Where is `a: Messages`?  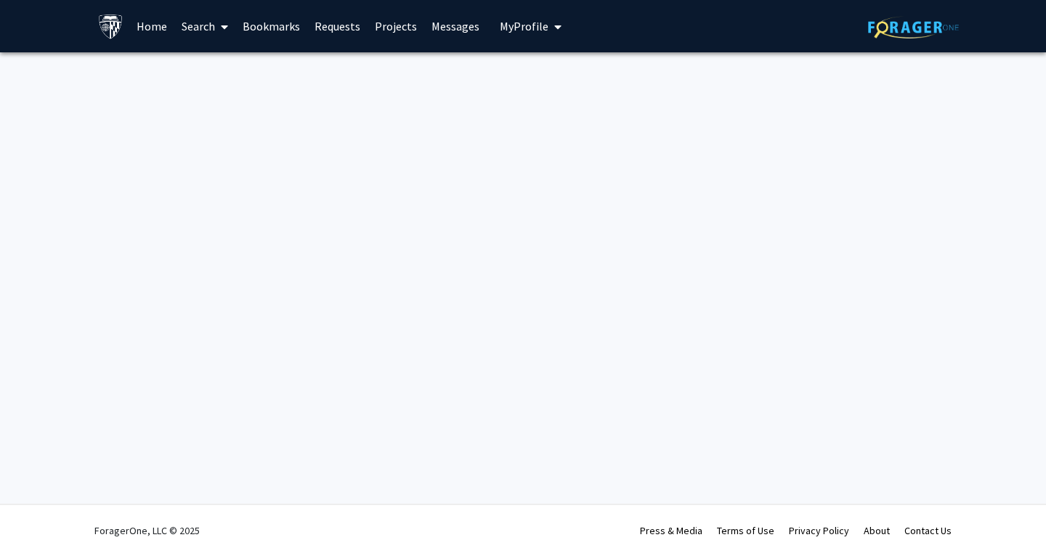 a: Messages is located at coordinates (455, 26).